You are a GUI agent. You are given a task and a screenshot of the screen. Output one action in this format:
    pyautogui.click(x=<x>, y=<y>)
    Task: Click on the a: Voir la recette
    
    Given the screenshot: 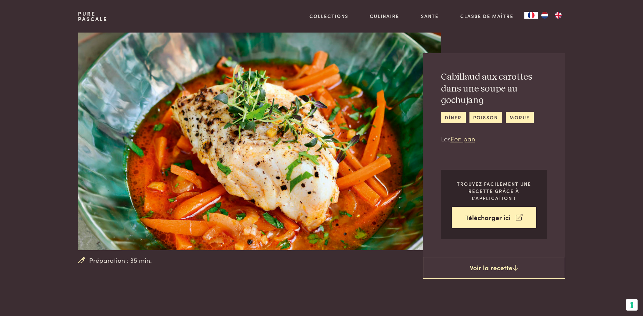 What is the action you would take?
    pyautogui.click(x=494, y=268)
    